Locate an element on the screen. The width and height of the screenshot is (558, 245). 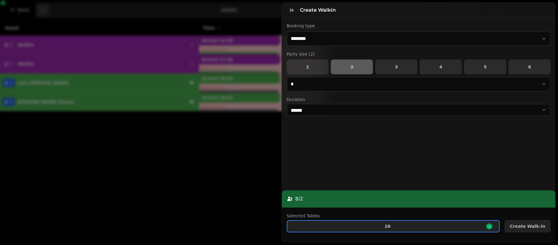
label: Selected Tables is located at coordinates (393, 215).